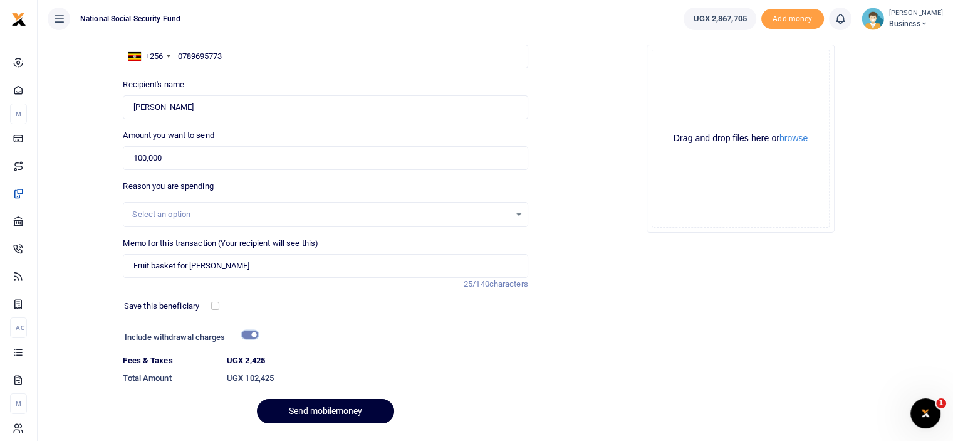 This screenshot has height=441, width=953. I want to click on li: Ac, so click(18, 327).